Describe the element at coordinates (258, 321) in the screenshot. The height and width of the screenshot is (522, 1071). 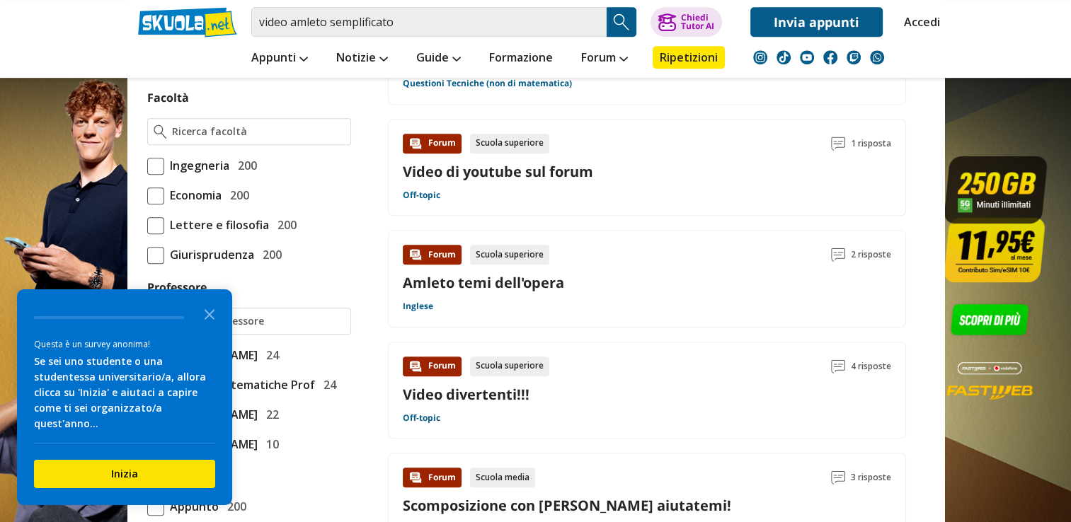
I see `input: Ricerca professore` at that location.